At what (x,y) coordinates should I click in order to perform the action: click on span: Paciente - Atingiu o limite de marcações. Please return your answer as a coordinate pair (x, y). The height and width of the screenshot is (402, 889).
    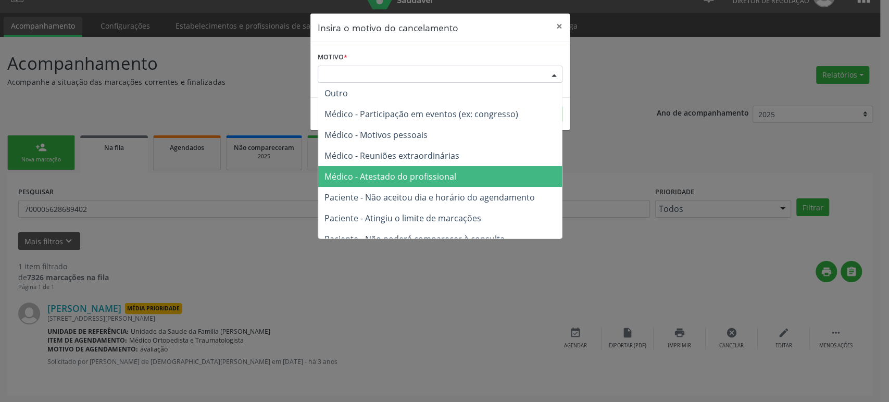
    Looking at the image, I should click on (403, 218).